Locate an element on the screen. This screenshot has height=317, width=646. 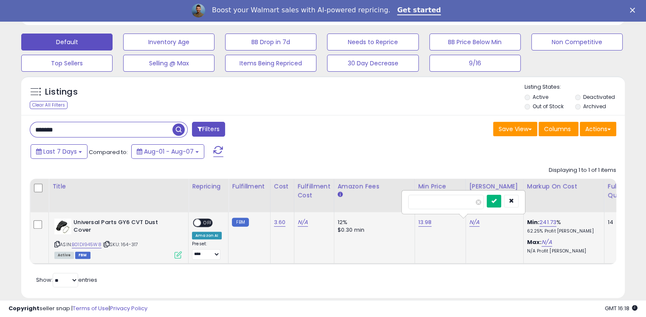
p: Listing States: is located at coordinates (575, 87).